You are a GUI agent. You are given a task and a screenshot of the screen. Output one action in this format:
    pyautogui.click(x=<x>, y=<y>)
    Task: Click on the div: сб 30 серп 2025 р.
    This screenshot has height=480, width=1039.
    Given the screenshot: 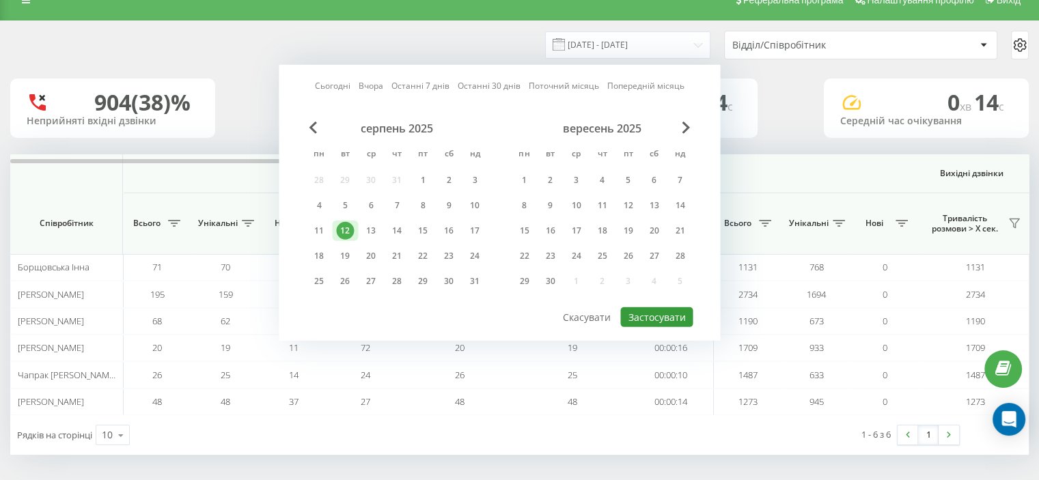 What is the action you would take?
    pyautogui.click(x=449, y=281)
    